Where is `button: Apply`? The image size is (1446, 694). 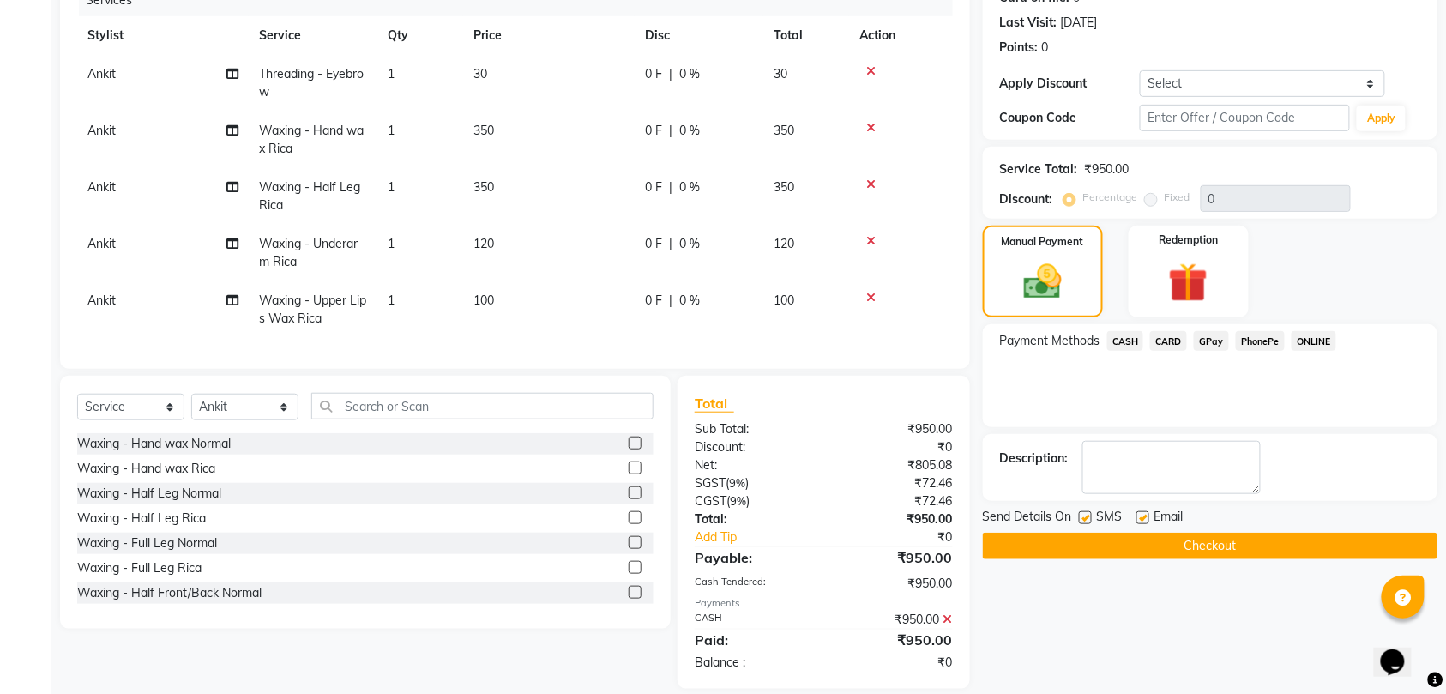 button: Apply is located at coordinates (1381, 118).